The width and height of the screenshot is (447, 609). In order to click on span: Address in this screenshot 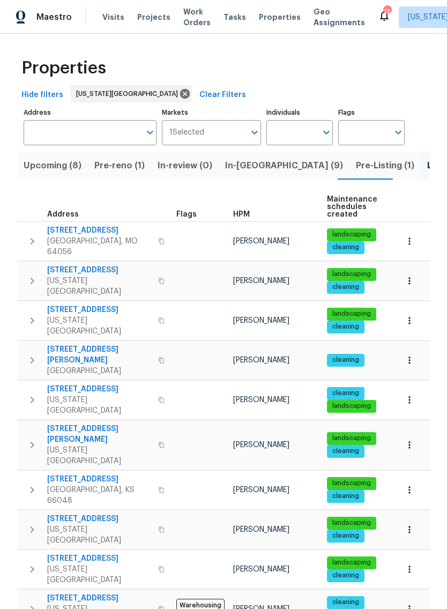, I will do `click(63, 215)`.